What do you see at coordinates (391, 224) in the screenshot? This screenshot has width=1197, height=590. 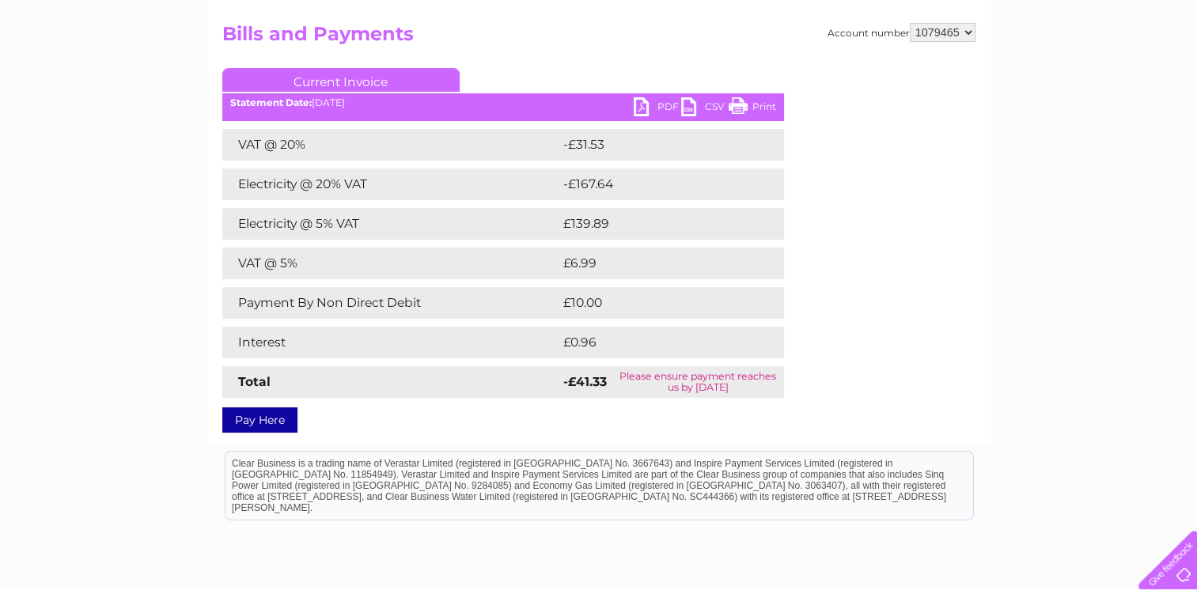 I see `td: Electricity @ 5% VAT` at bounding box center [391, 224].